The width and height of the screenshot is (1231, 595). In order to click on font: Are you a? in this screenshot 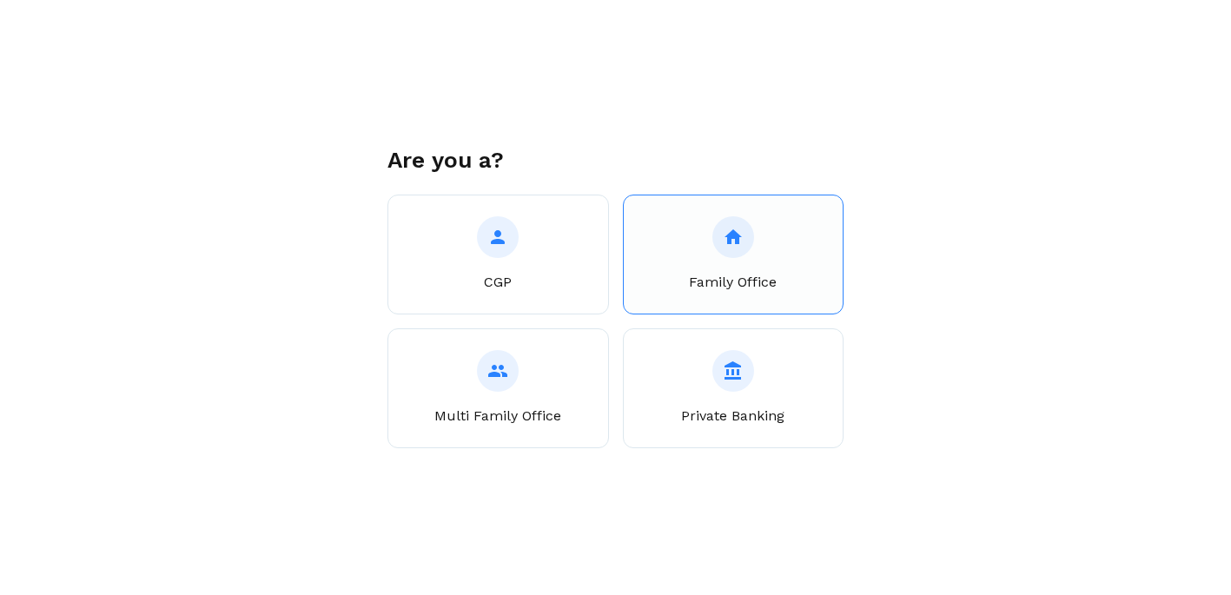, I will do `click(446, 160)`.